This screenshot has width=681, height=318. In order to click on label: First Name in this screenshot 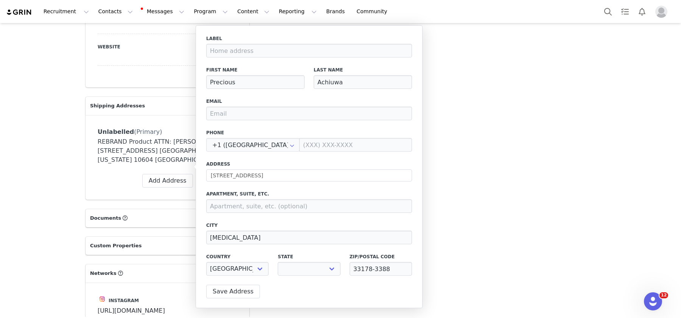, I will do `click(255, 70)`.